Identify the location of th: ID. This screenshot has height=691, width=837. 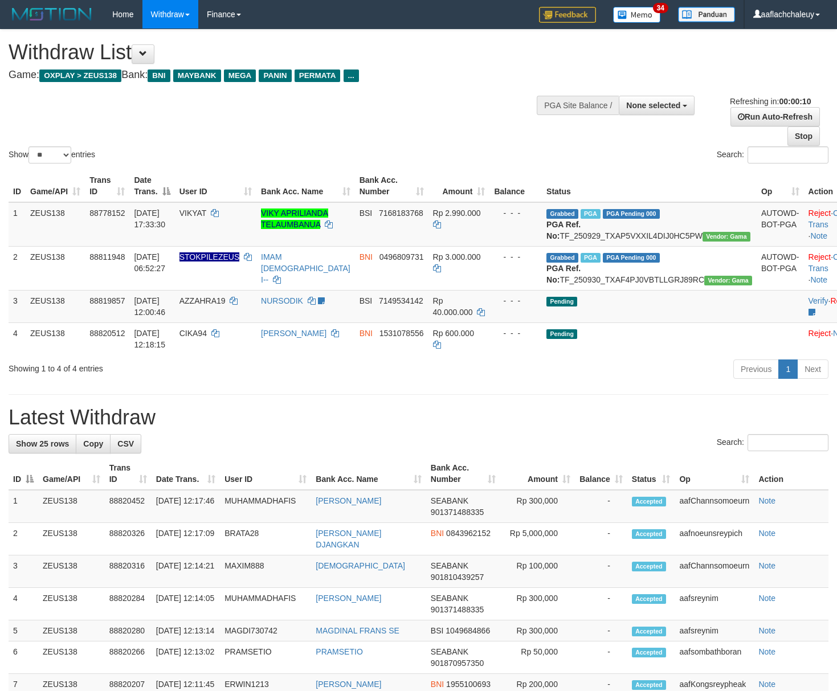
(17, 186).